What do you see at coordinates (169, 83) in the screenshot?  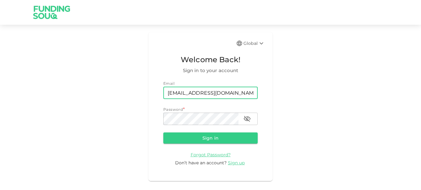 I see `span: Email` at bounding box center [169, 83].